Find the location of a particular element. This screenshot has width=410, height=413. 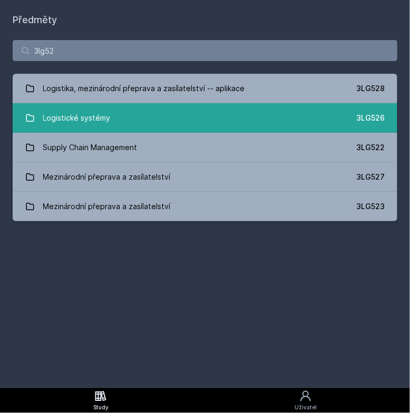

div: Supply Chain Management is located at coordinates (90, 147).